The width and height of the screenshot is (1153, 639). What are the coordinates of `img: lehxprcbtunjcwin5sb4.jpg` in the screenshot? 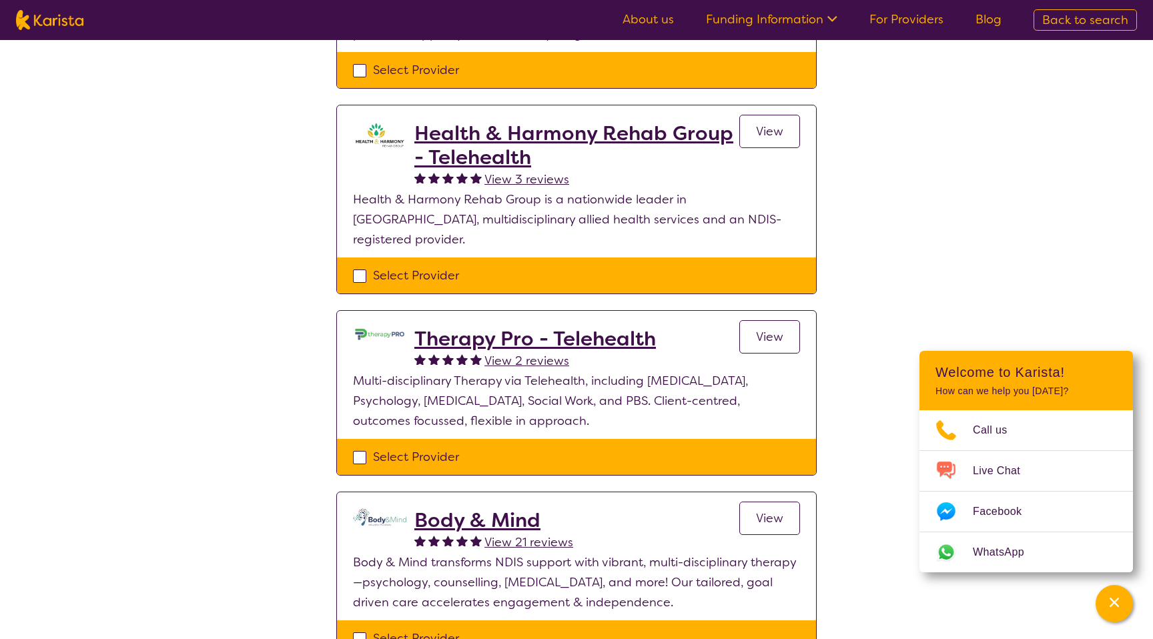 It's located at (380, 334).